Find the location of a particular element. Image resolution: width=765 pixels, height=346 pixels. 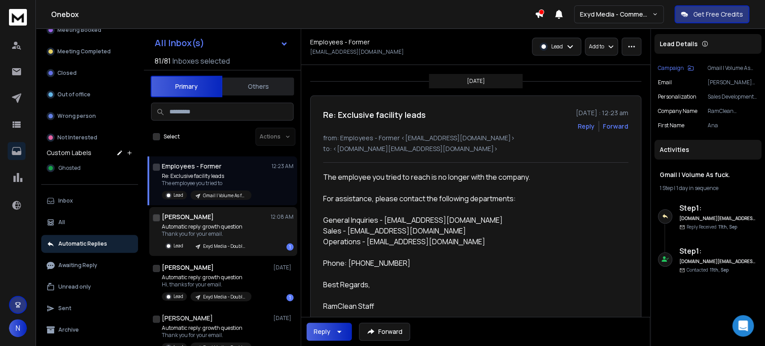

p: Ana is located at coordinates (733, 126).